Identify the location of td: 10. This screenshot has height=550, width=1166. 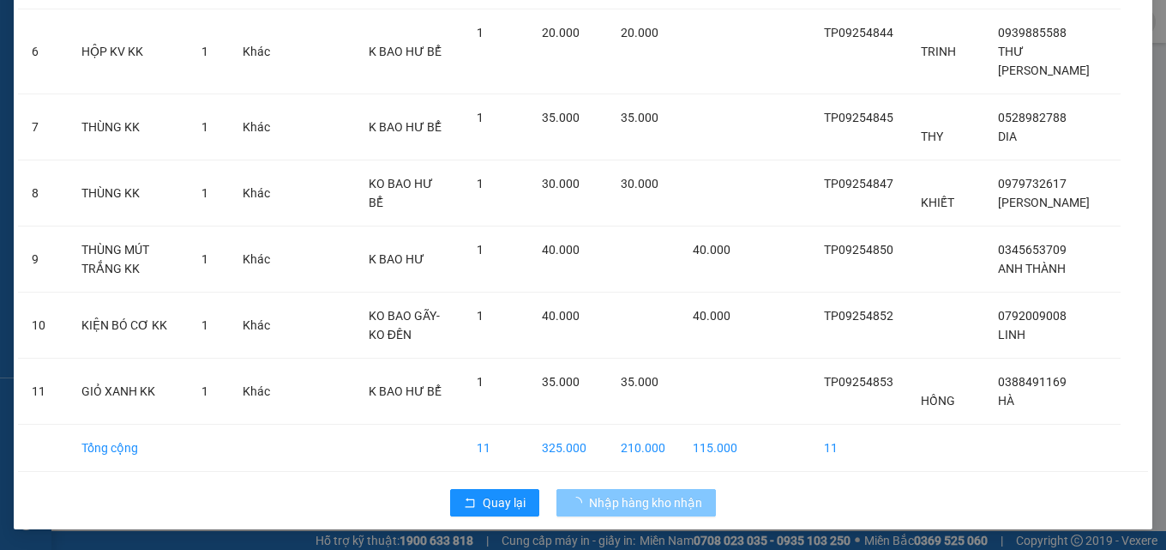
(43, 325).